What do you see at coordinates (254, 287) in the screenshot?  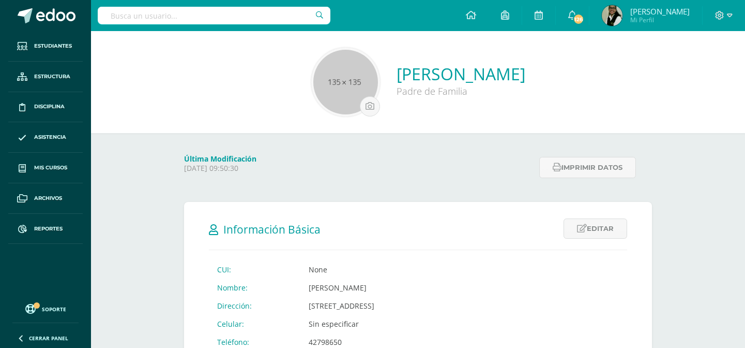 I see `td: Nombre:` at bounding box center [254, 287].